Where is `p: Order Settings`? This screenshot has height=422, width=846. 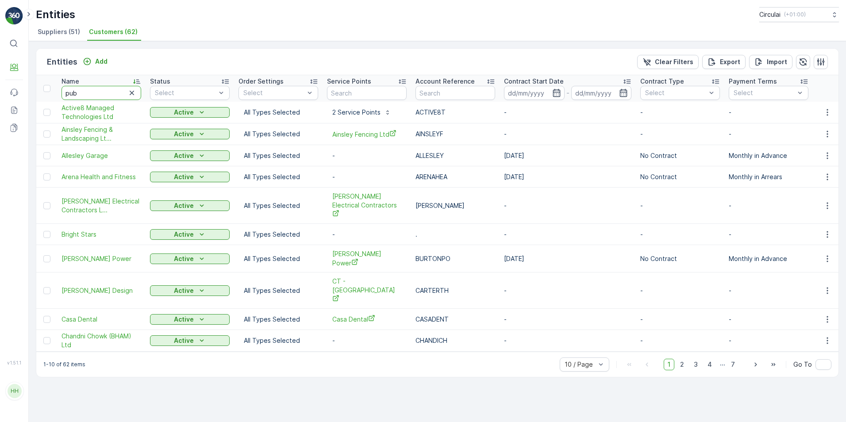 p: Order Settings is located at coordinates (261, 81).